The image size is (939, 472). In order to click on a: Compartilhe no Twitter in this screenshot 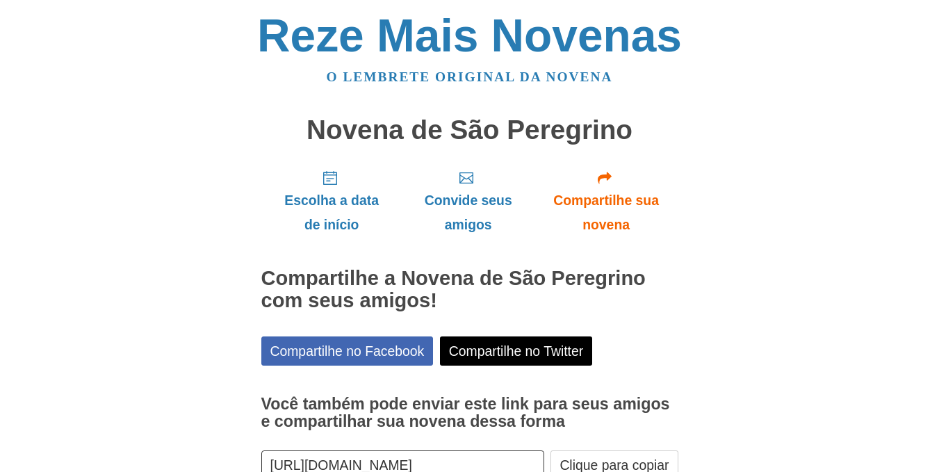, I will do `click(516, 351)`.